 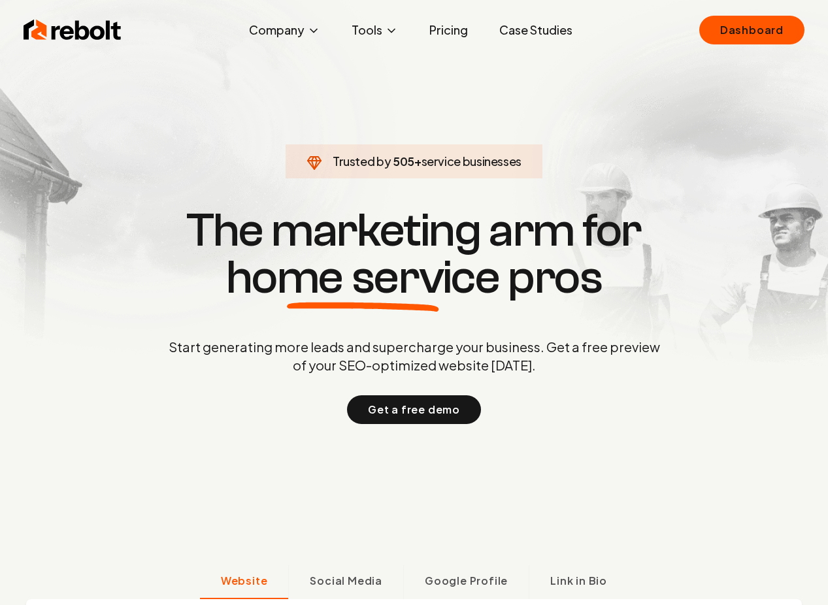 I want to click on button: Company, so click(x=284, y=30).